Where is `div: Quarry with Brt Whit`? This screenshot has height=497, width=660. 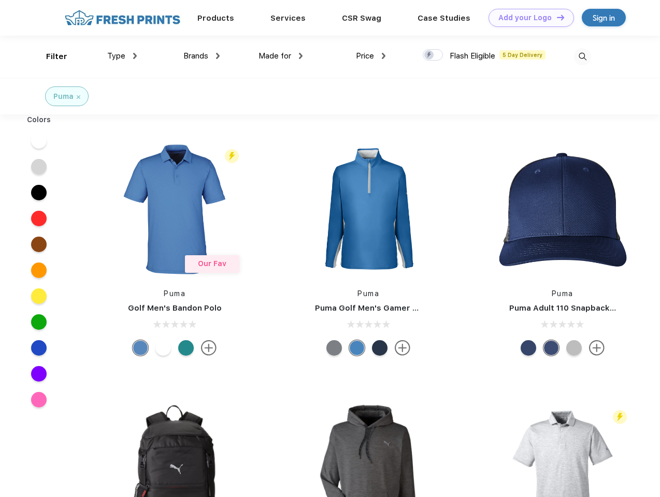
div: Quarry with Brt Whit is located at coordinates (574, 348).